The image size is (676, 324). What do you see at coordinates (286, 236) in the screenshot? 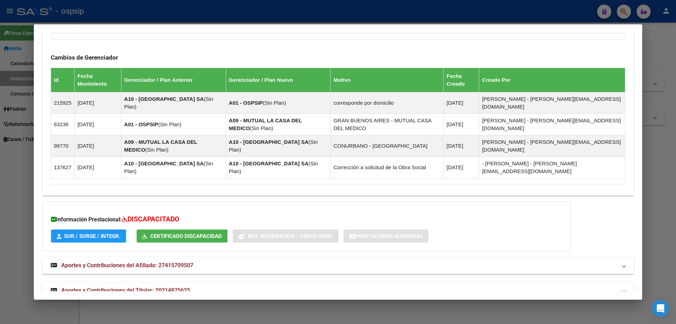
I see `button: Not. Internacion / Censo Hosp.` at bounding box center [286, 236].